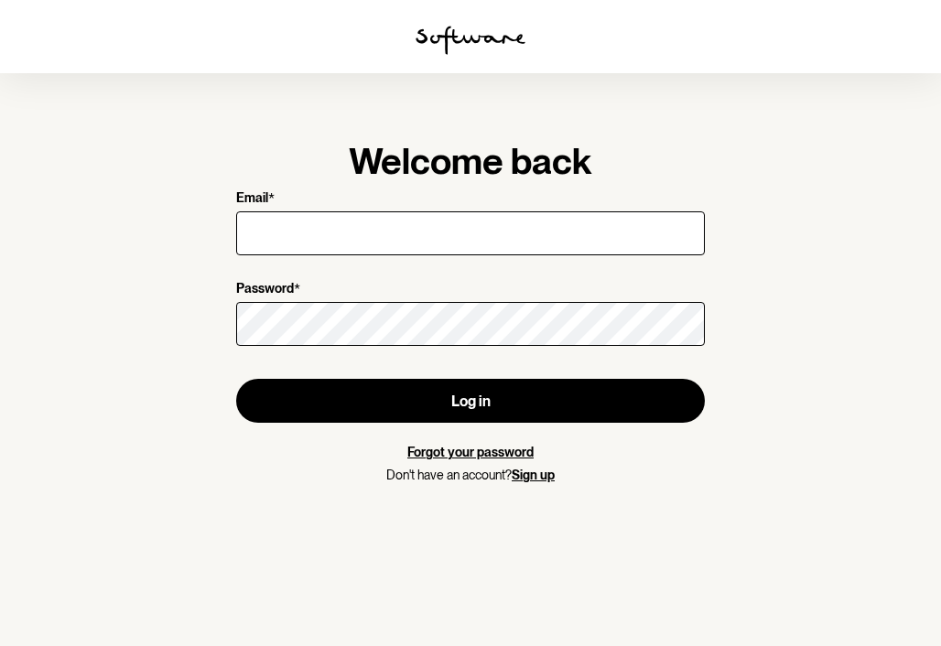  Describe the element at coordinates (470, 401) in the screenshot. I see `button: Log in` at that location.